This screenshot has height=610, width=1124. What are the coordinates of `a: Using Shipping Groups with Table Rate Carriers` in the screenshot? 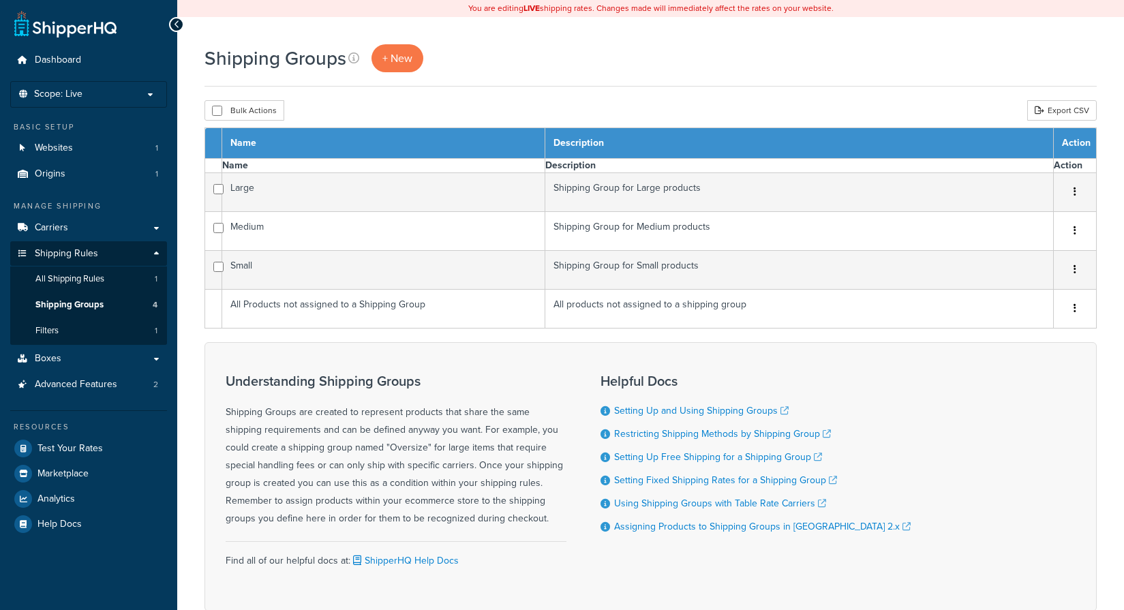 It's located at (720, 503).